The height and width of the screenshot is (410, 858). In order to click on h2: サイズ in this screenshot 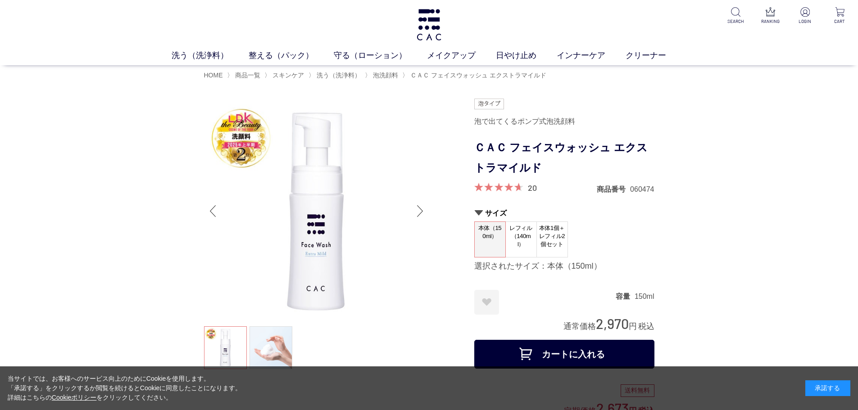, I will do `click(564, 213)`.